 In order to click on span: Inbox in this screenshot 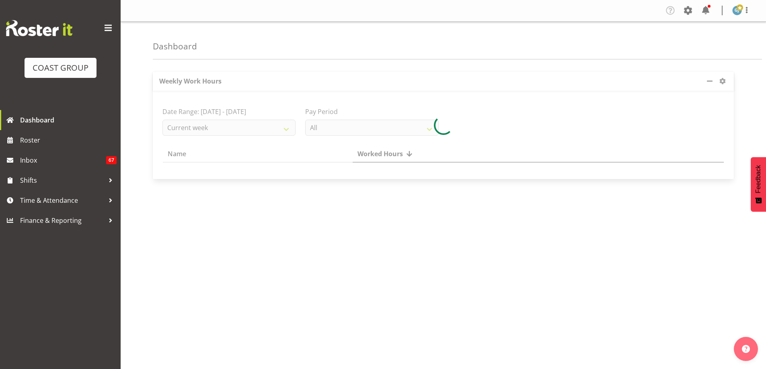, I will do `click(63, 160)`.